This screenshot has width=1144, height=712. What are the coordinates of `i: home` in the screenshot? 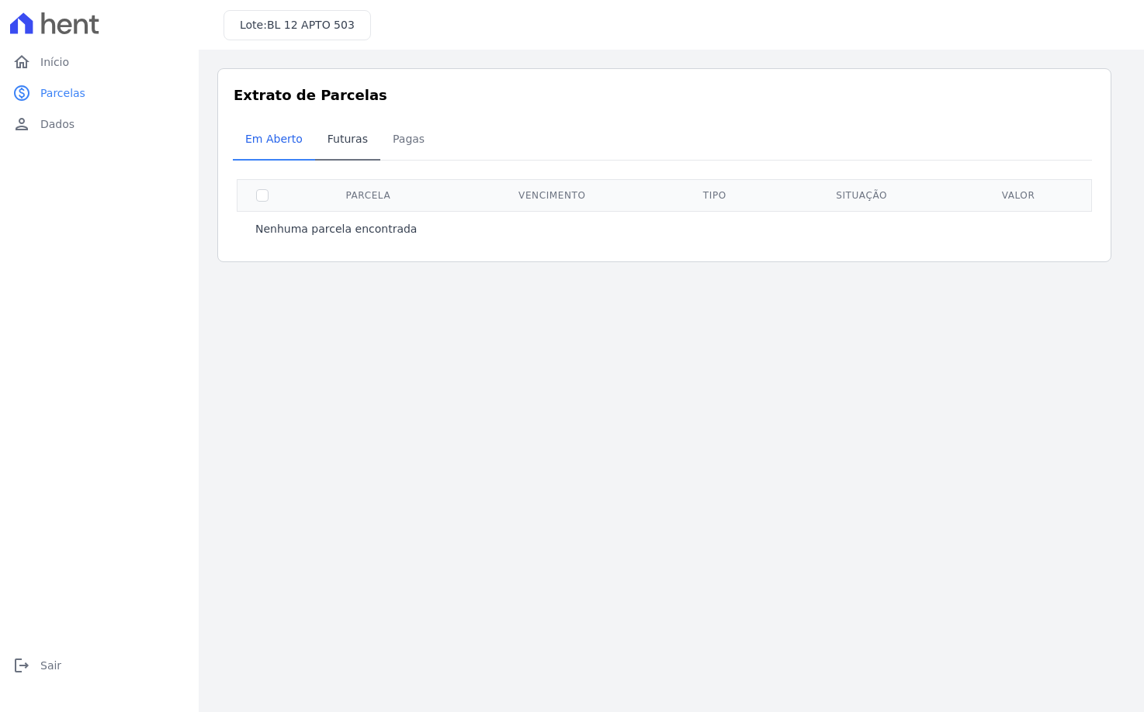 It's located at (22, 62).